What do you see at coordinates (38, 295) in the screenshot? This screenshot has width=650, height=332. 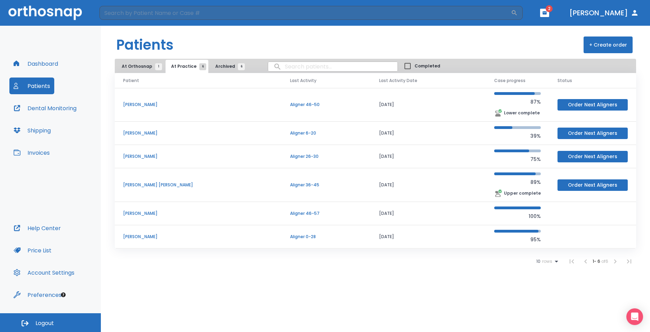 I see `a: Preferences` at bounding box center [38, 295].